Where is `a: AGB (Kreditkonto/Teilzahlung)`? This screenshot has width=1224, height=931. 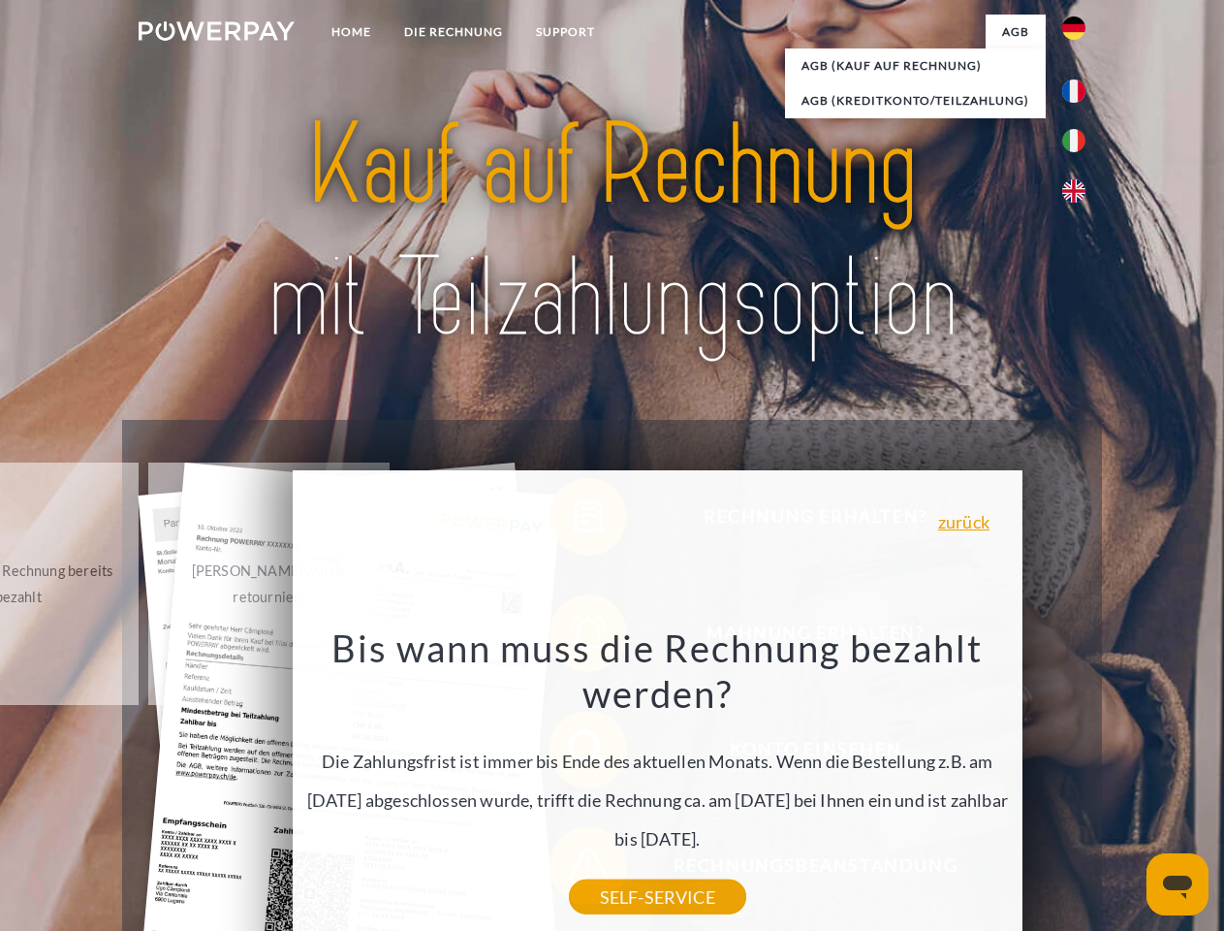
a: AGB (Kreditkonto/Teilzahlung) is located at coordinates (915, 101).